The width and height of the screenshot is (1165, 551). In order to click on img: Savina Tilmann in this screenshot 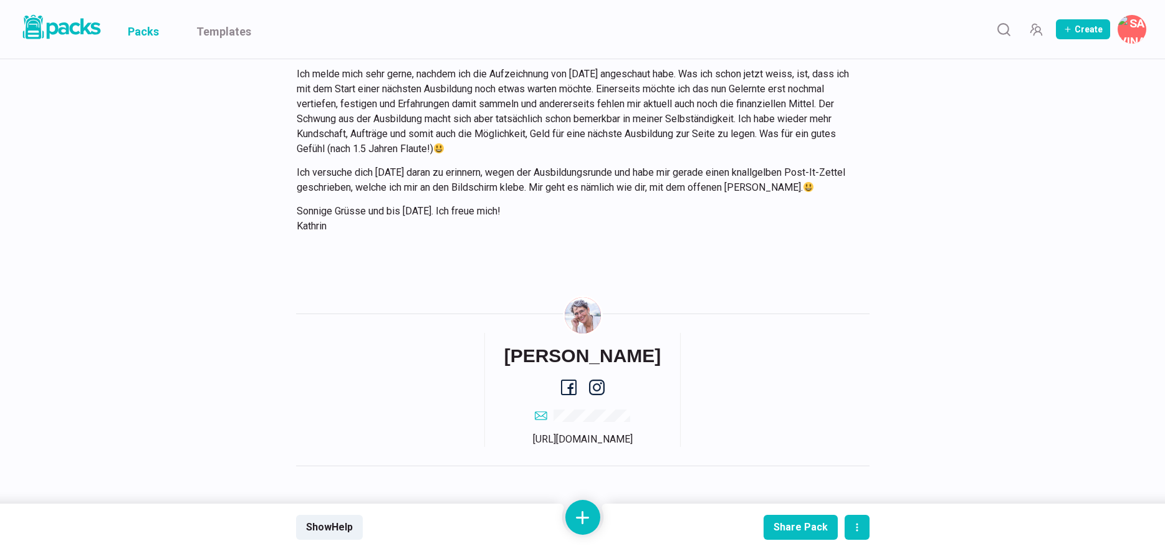, I will do `click(583, 315)`.